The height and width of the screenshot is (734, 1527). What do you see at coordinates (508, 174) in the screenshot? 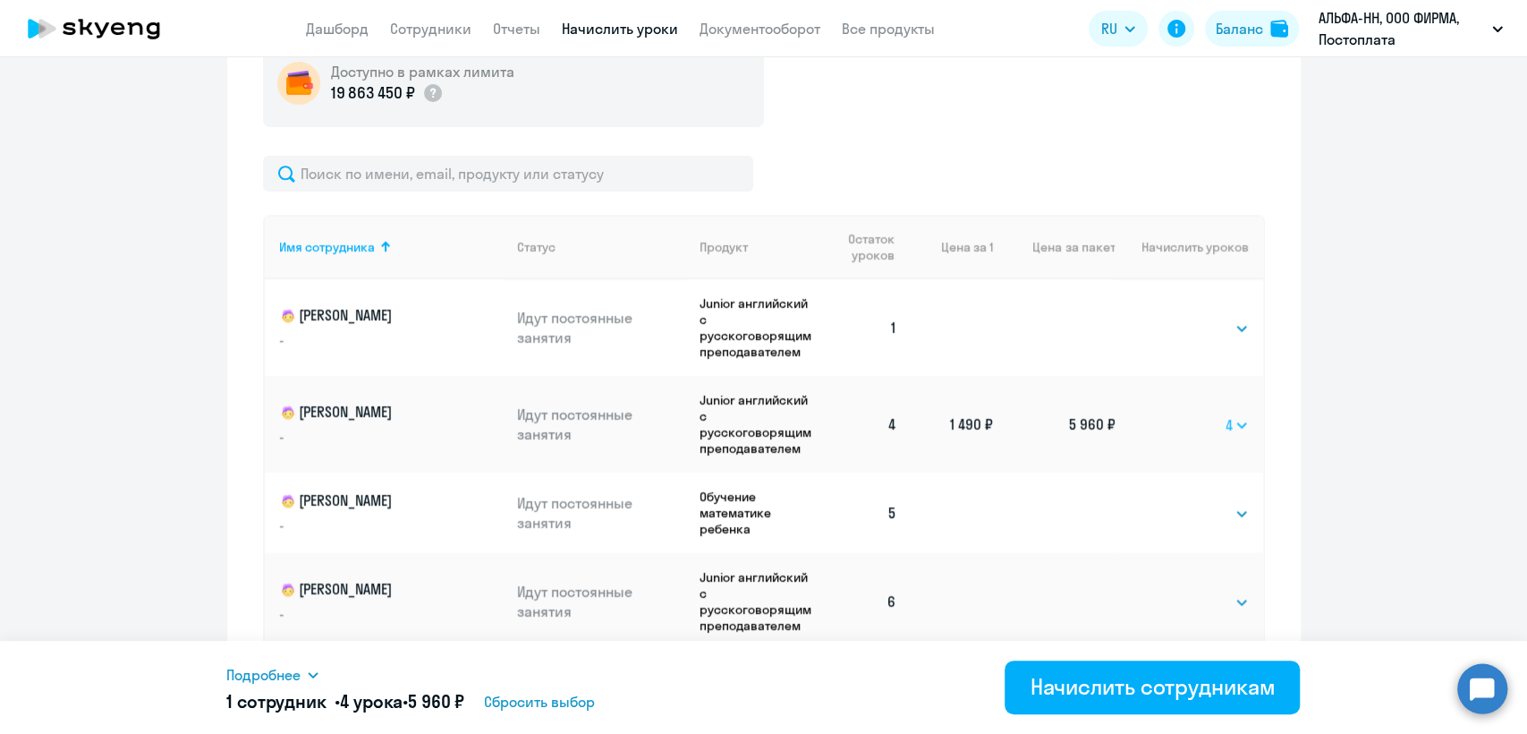
I see `input: Поиск по имени, email, продукту или статусу` at bounding box center [508, 174].